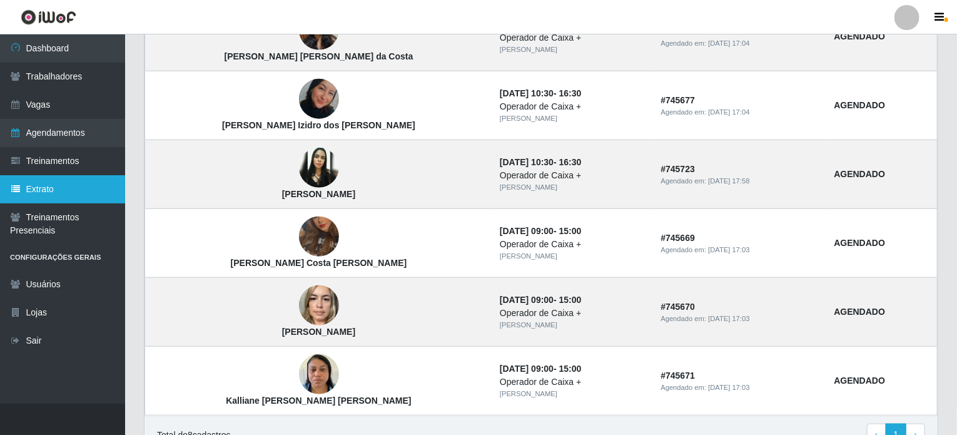 The image size is (957, 435). I want to click on strong: # 745670, so click(678, 307).